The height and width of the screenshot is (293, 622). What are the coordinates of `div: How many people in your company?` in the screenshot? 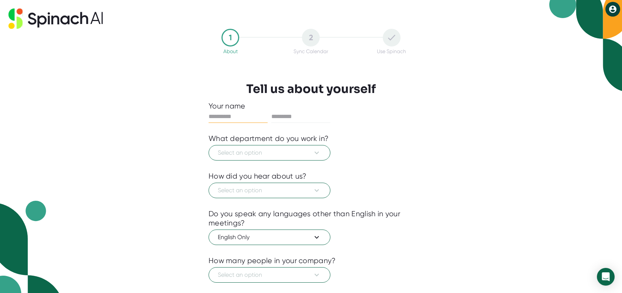 It's located at (272, 261).